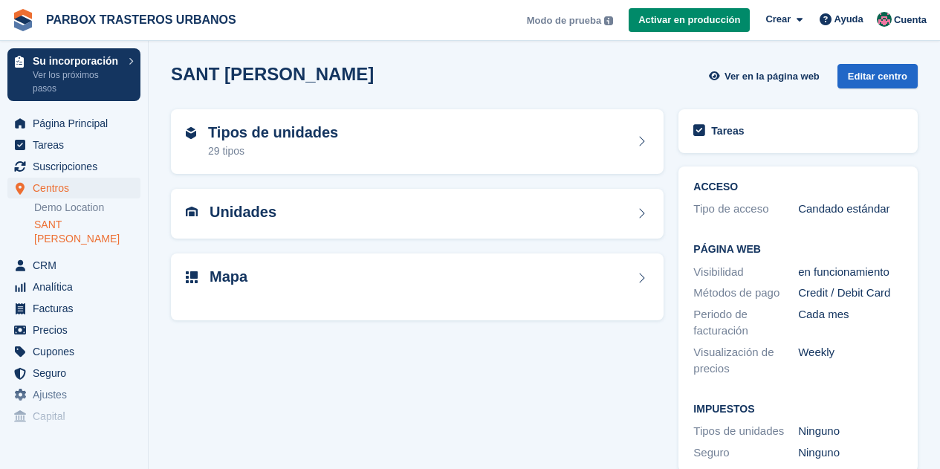  I want to click on a: Activar en producción, so click(689, 20).